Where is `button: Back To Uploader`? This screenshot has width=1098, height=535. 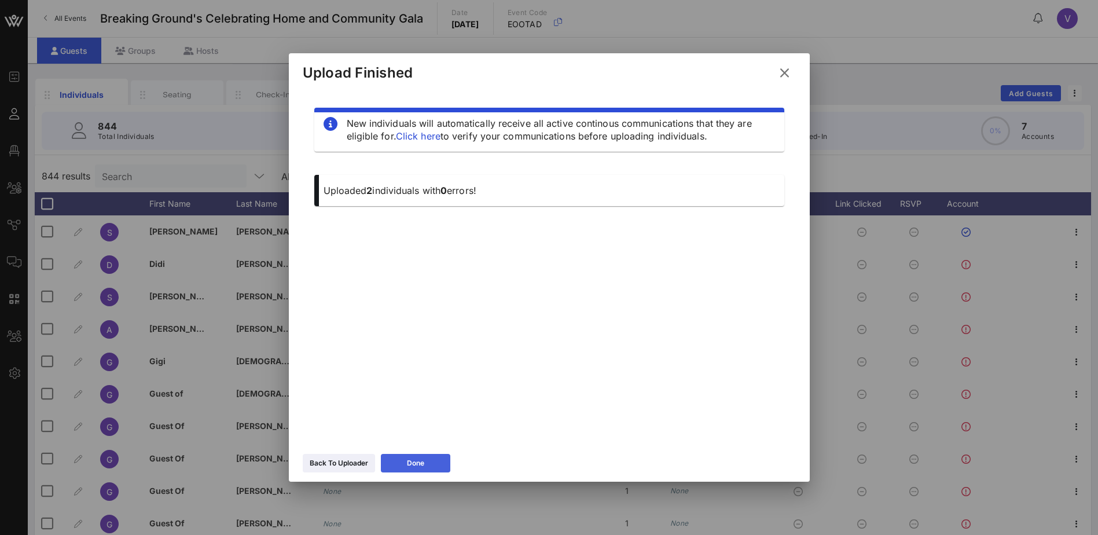 button: Back To Uploader is located at coordinates (338, 463).